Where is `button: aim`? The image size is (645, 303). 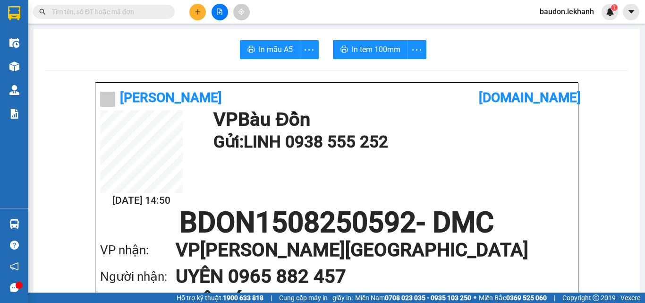
button: aim is located at coordinates (241, 12).